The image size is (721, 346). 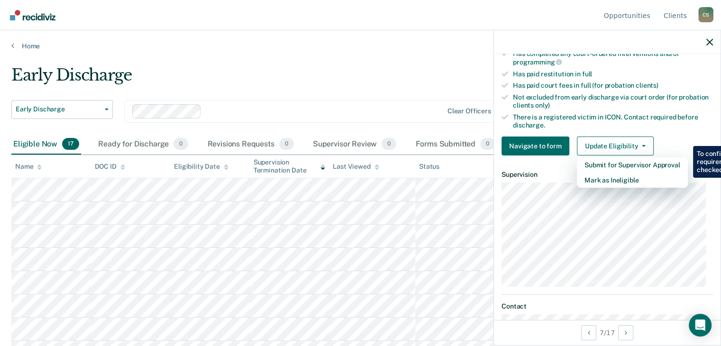 I want to click on span: programming, so click(x=537, y=62).